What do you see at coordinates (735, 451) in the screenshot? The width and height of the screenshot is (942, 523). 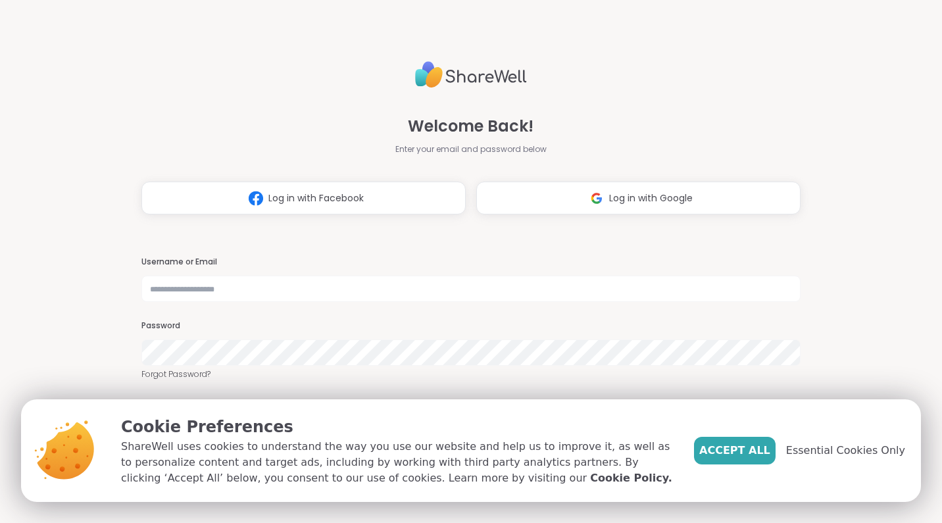 I see `button: Accept All` at bounding box center [735, 451].